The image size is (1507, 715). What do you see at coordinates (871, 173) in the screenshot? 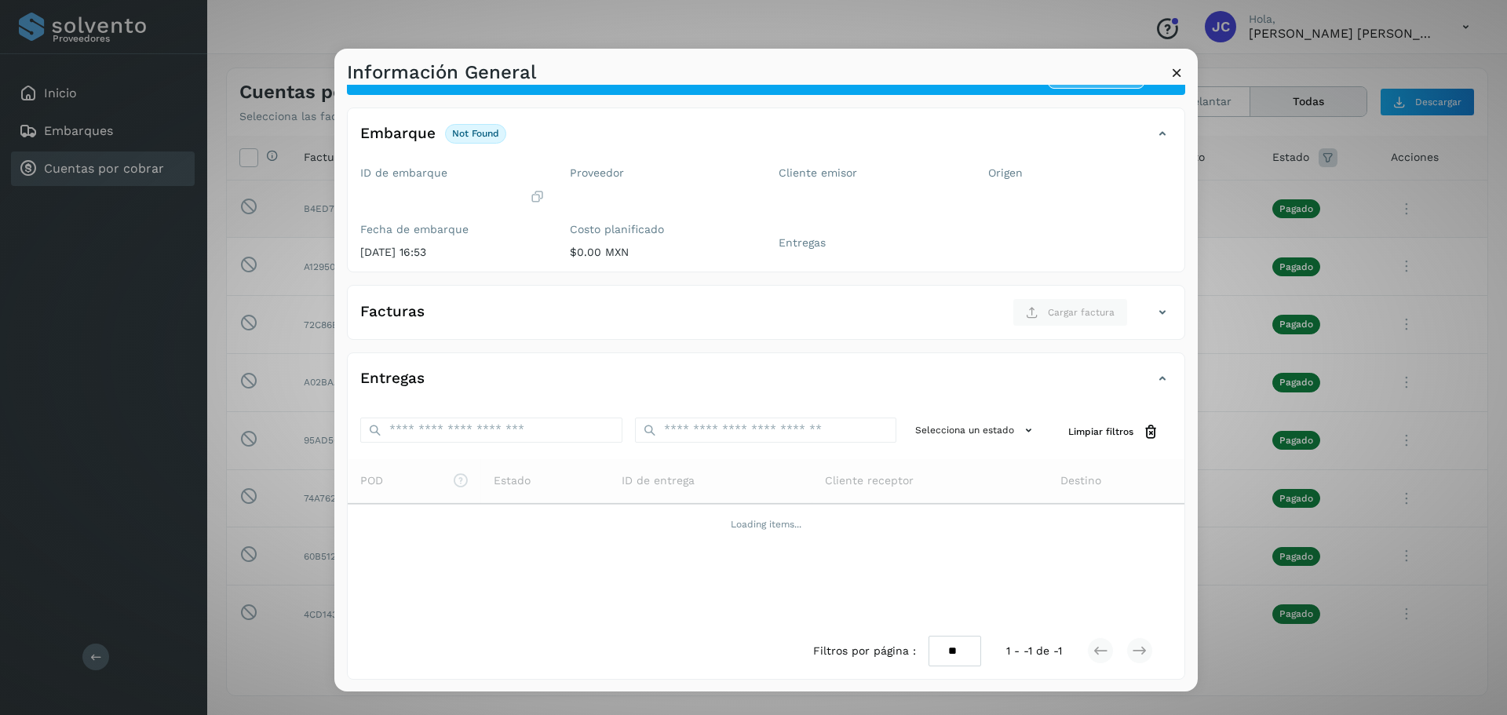
I see `label: Cliente emisor` at bounding box center [871, 173].